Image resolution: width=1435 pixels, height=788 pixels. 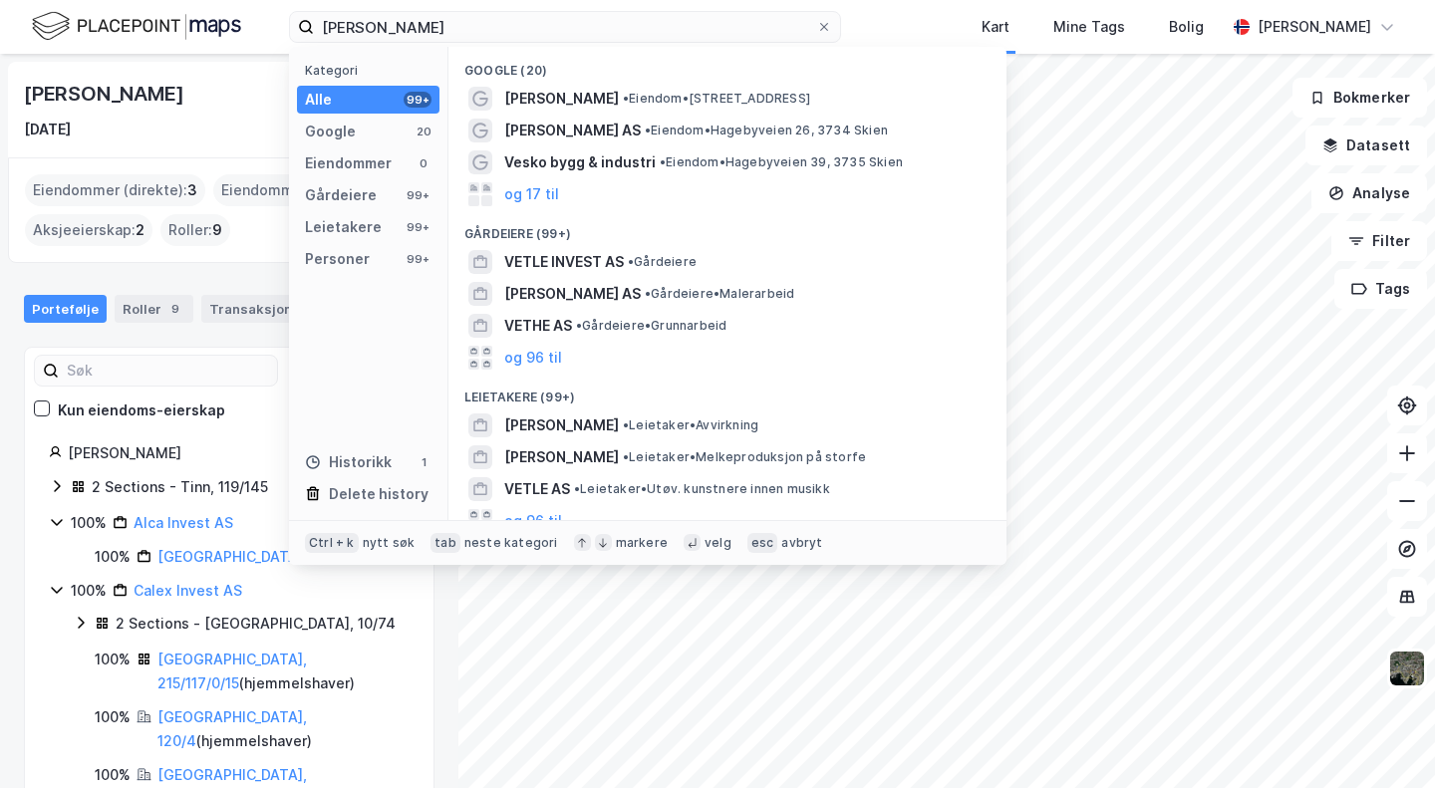 I want to click on div: Portefølje, so click(x=65, y=309).